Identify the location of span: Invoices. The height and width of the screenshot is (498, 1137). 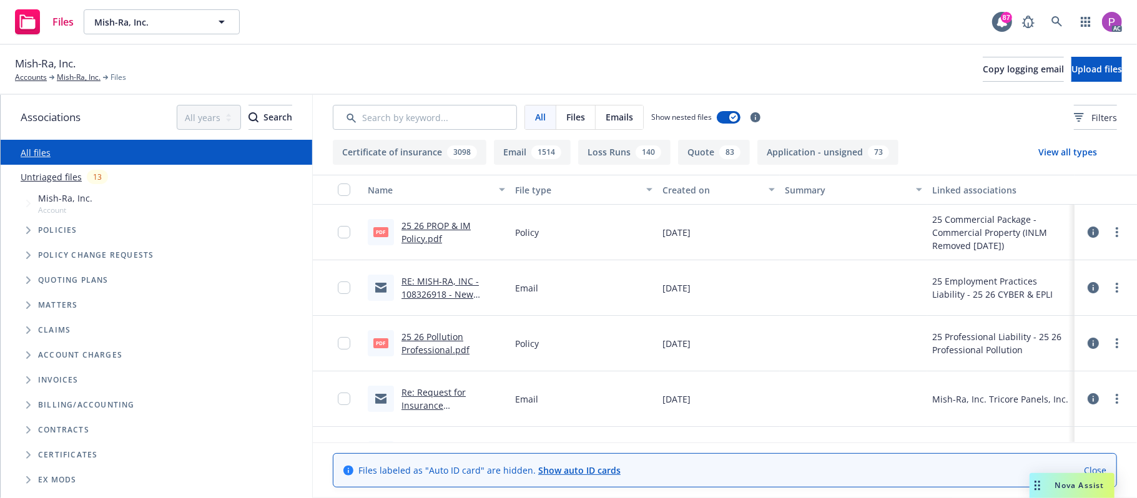
(58, 380).